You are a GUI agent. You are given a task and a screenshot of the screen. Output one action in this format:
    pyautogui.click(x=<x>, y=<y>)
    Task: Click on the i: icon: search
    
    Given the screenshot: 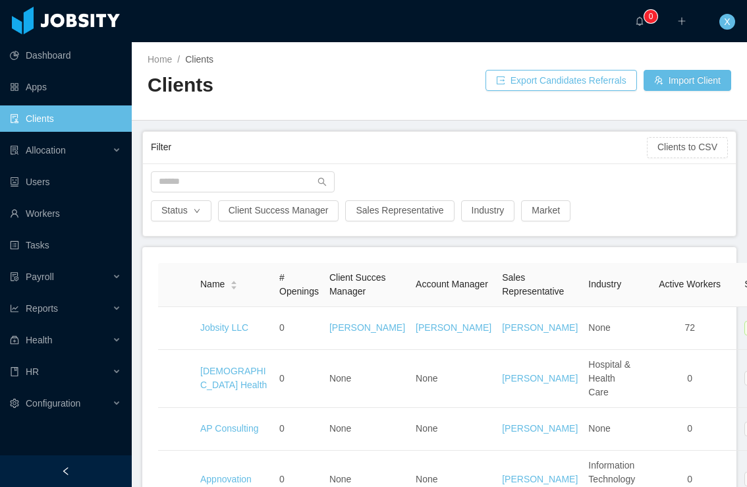 What is the action you would take?
    pyautogui.click(x=322, y=182)
    